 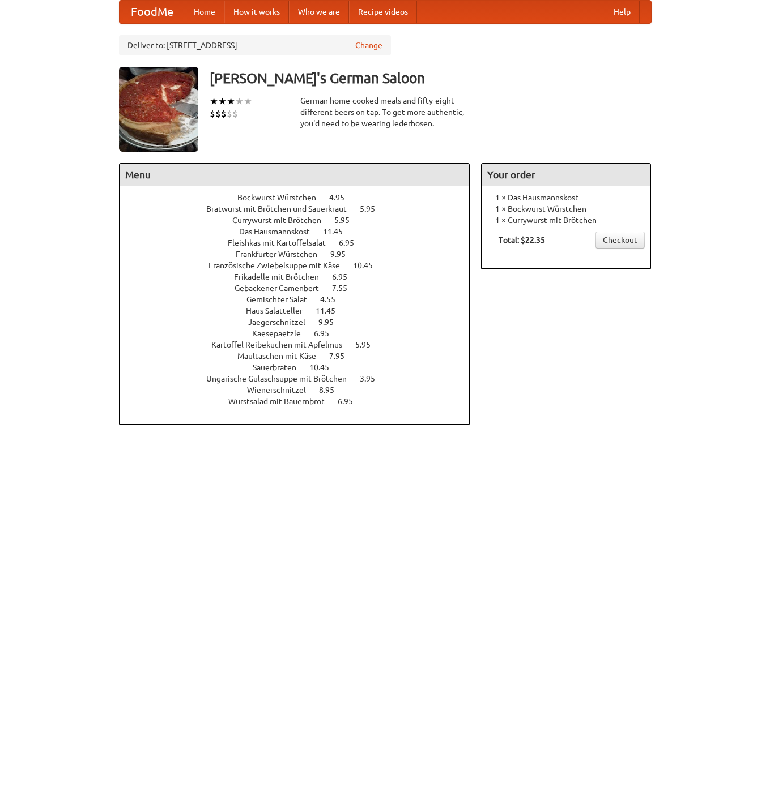 What do you see at coordinates (280, 266) in the screenshot?
I see `span: Französische Zwiebelsuppe mit Käse` at bounding box center [280, 266].